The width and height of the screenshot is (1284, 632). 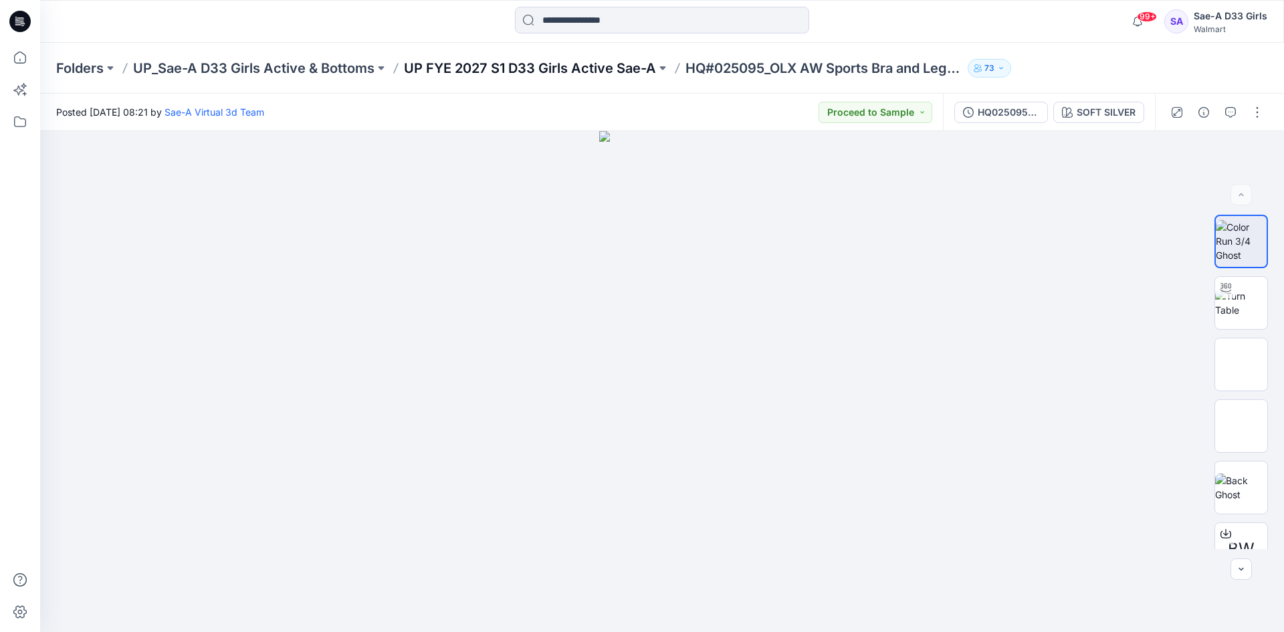 I want to click on span: 99+, so click(x=1146, y=17).